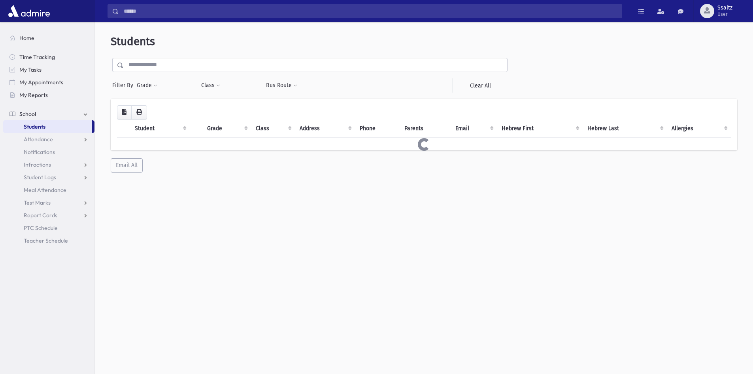 This screenshot has height=374, width=753. I want to click on span: Attendance, so click(38, 139).